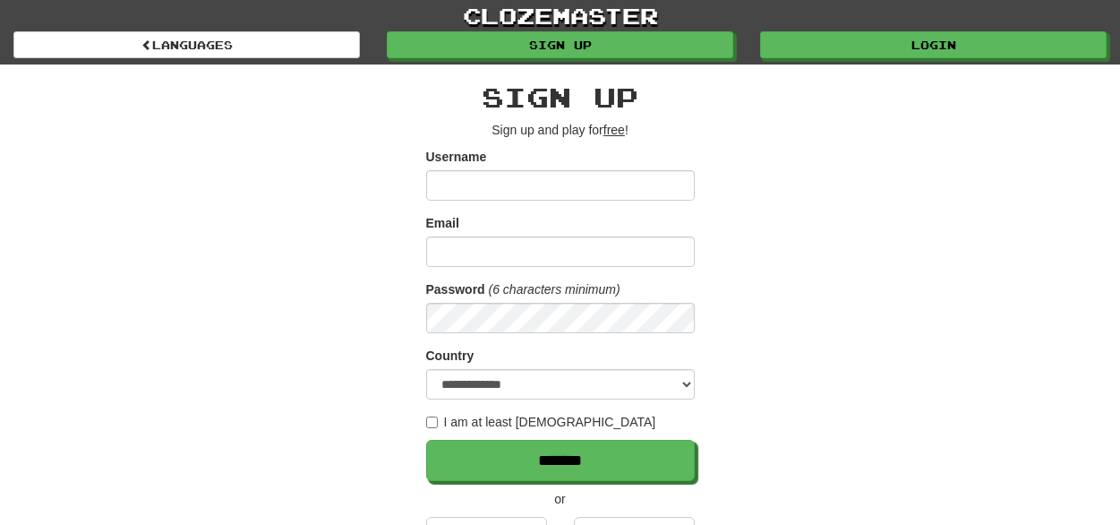 The width and height of the screenshot is (1120, 525). What do you see at coordinates (450, 355) in the screenshot?
I see `label: Country` at bounding box center [450, 355].